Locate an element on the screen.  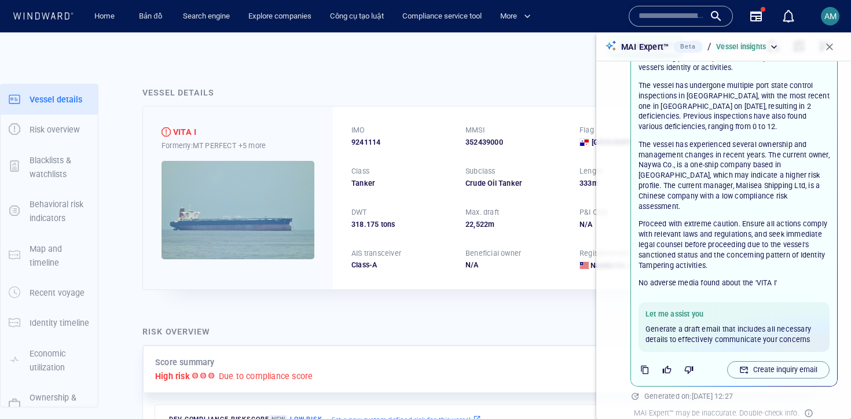
span: N/A is located at coordinates (472, 265).